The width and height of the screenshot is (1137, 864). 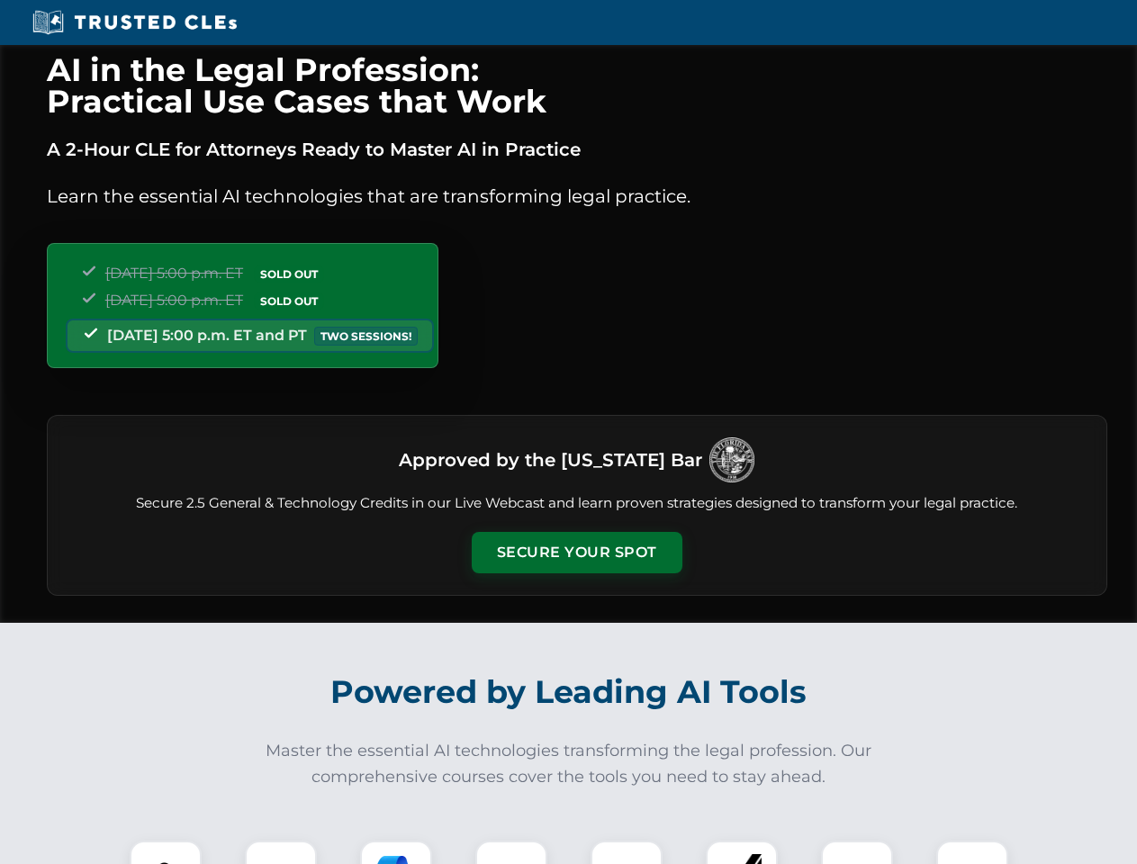 What do you see at coordinates (134, 23) in the screenshot?
I see `img: Trusted CLEs` at bounding box center [134, 23].